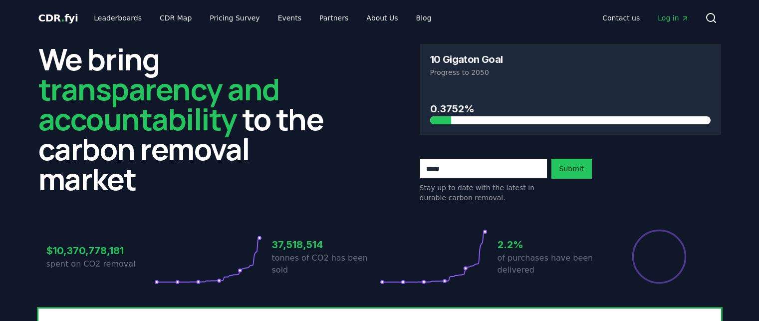 Image resolution: width=759 pixels, height=321 pixels. I want to click on a: Pricing Survey, so click(234, 18).